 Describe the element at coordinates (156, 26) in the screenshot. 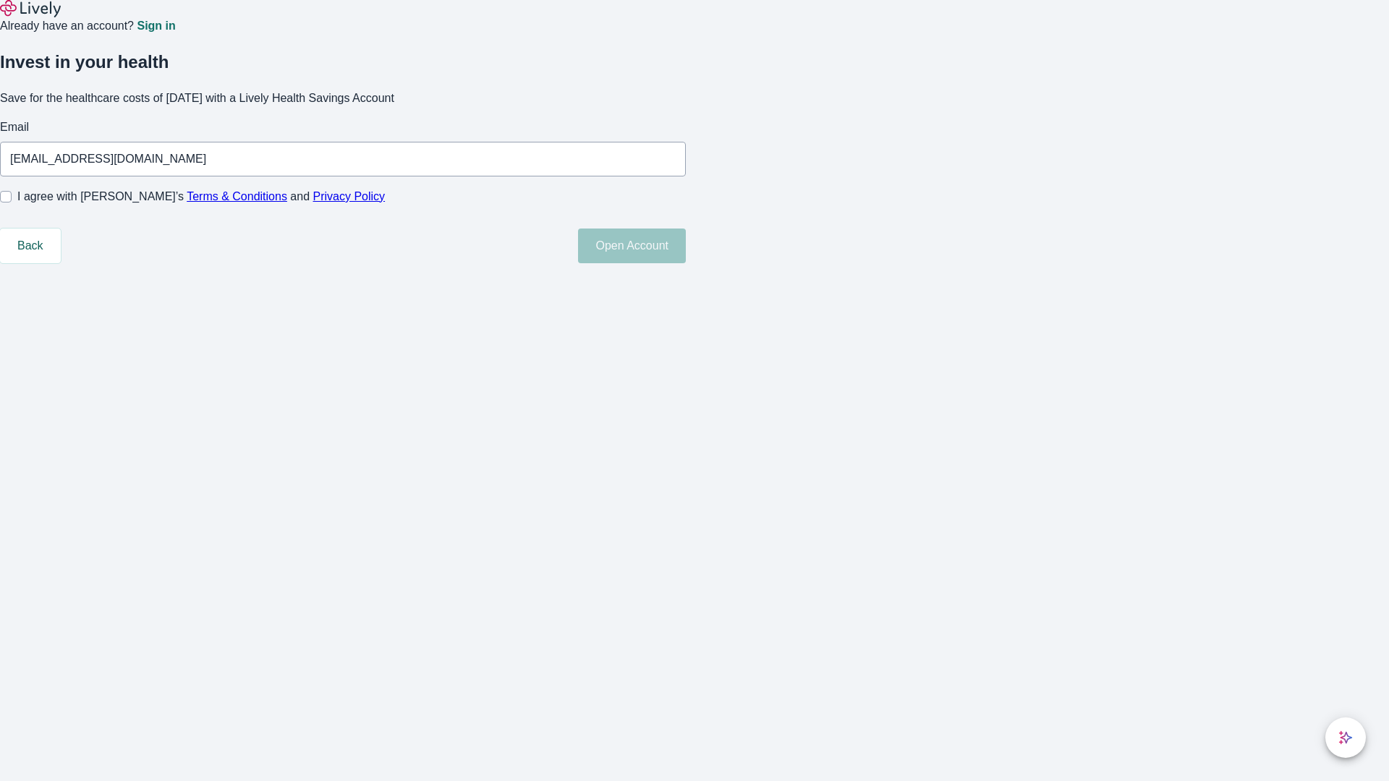

I see `a: Sign in` at that location.